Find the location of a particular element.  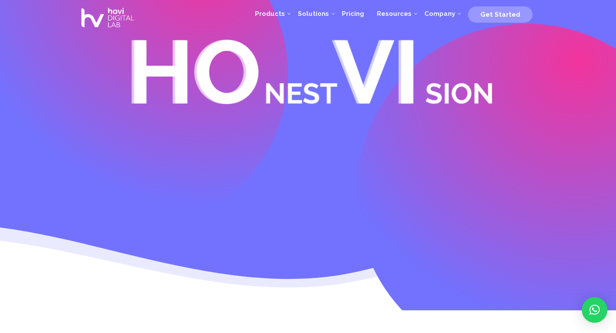

span: Solutions is located at coordinates (313, 14).